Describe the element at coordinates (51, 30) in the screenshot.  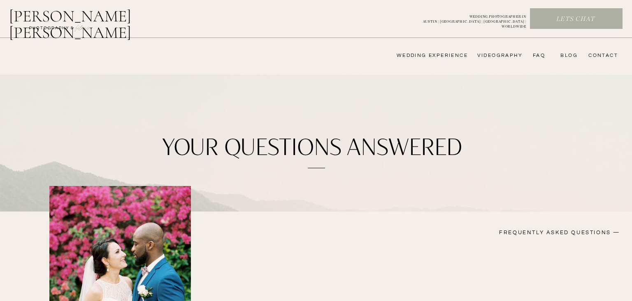
I see `h2: photography &` at that location.